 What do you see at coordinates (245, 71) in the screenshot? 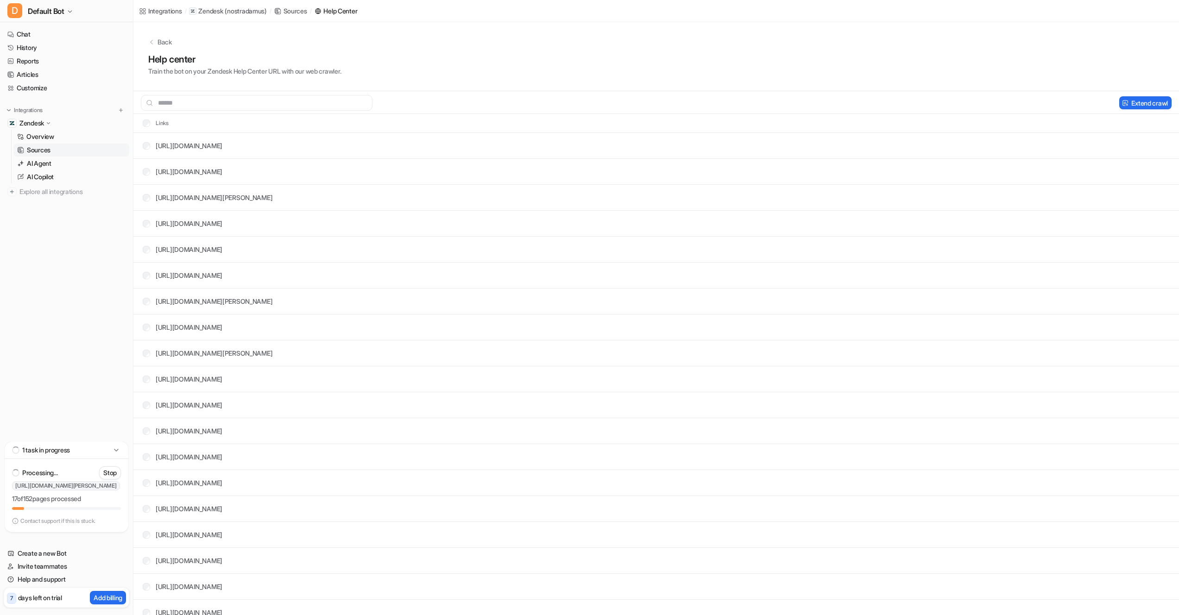
I see `p: Train the bot on your Zendesk Help Center URL with our web crawler.` at bounding box center [245, 71].